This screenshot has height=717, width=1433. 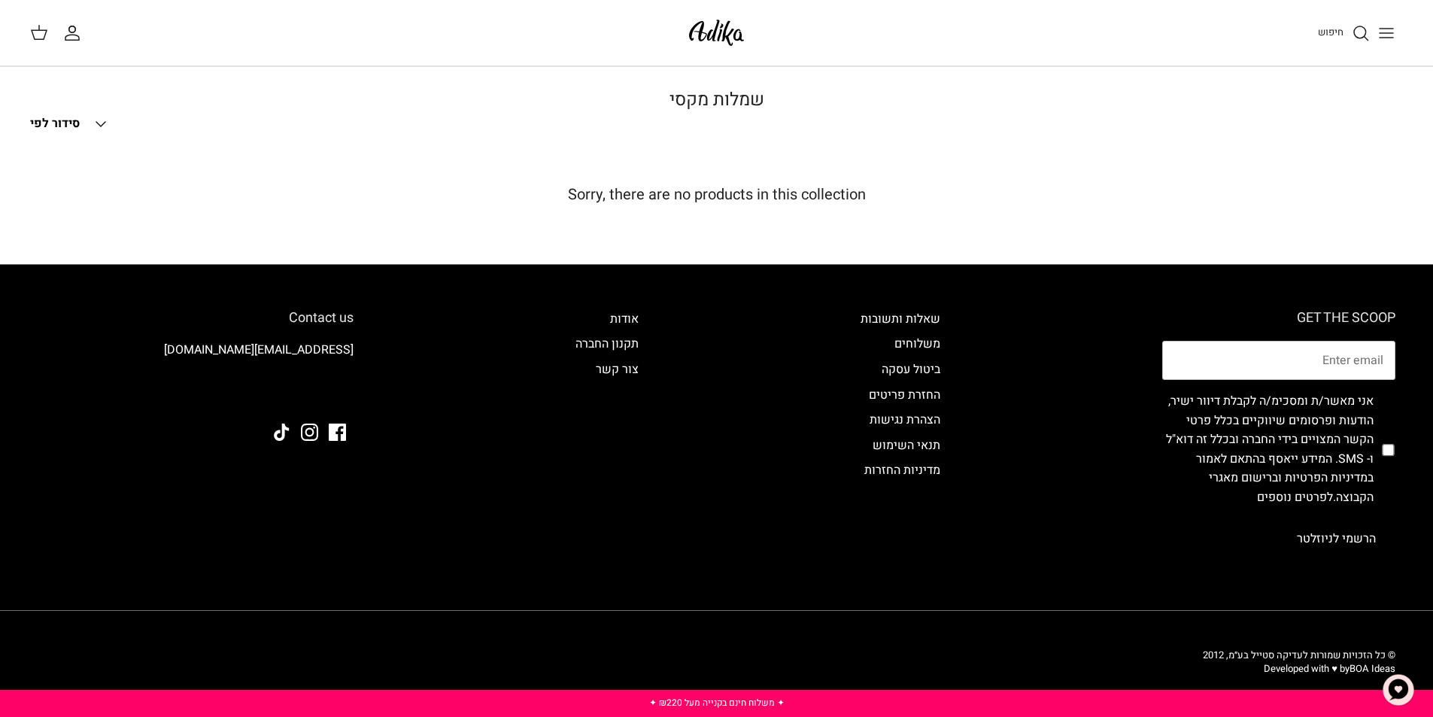 I want to click on a: Facebook, so click(x=337, y=432).